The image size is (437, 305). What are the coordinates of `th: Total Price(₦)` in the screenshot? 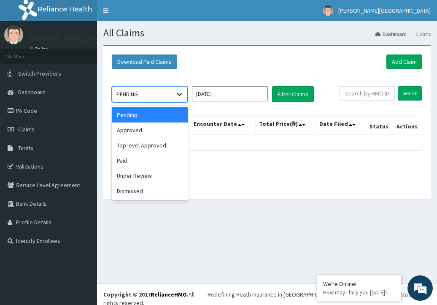 It's located at (285, 125).